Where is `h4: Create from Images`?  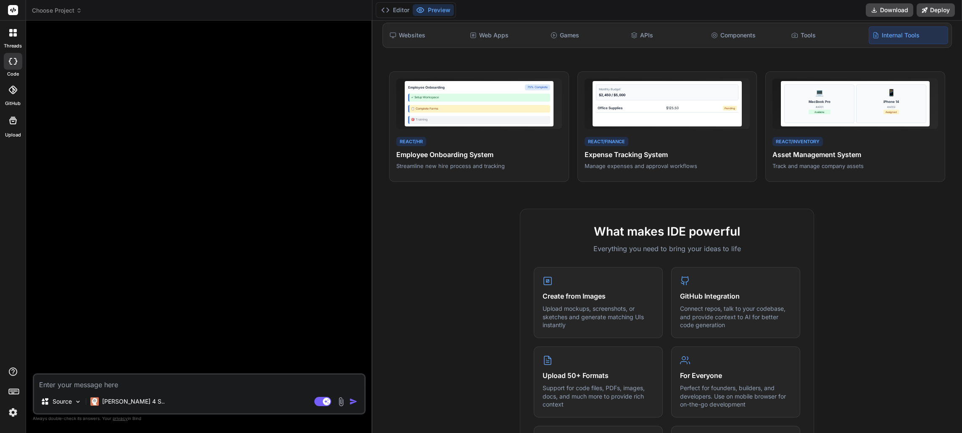
h4: Create from Images is located at coordinates (598, 296).